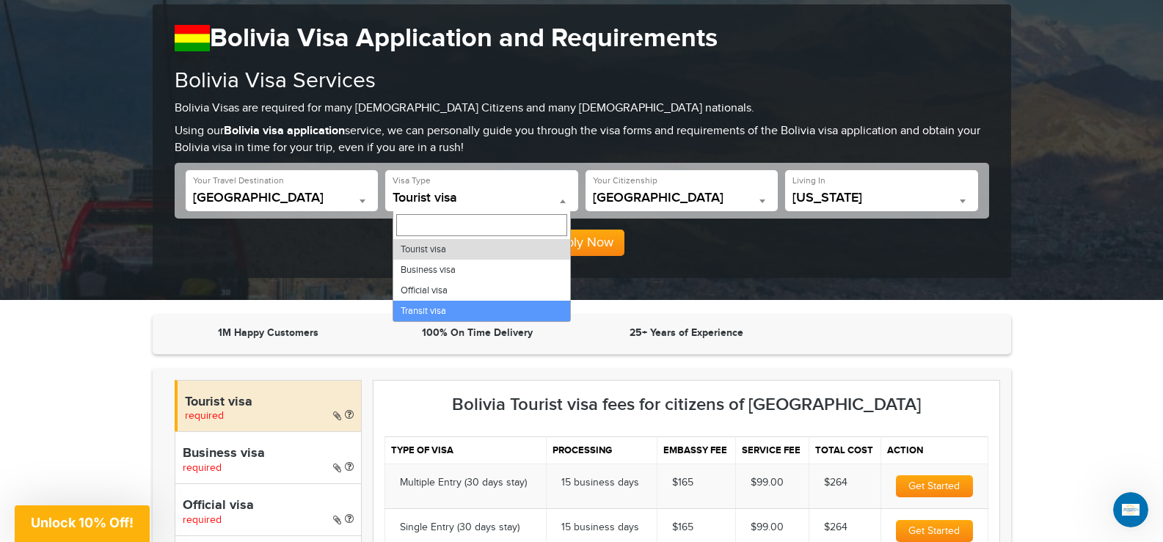  What do you see at coordinates (268, 506) in the screenshot?
I see `h4: Official visa` at bounding box center [268, 506].